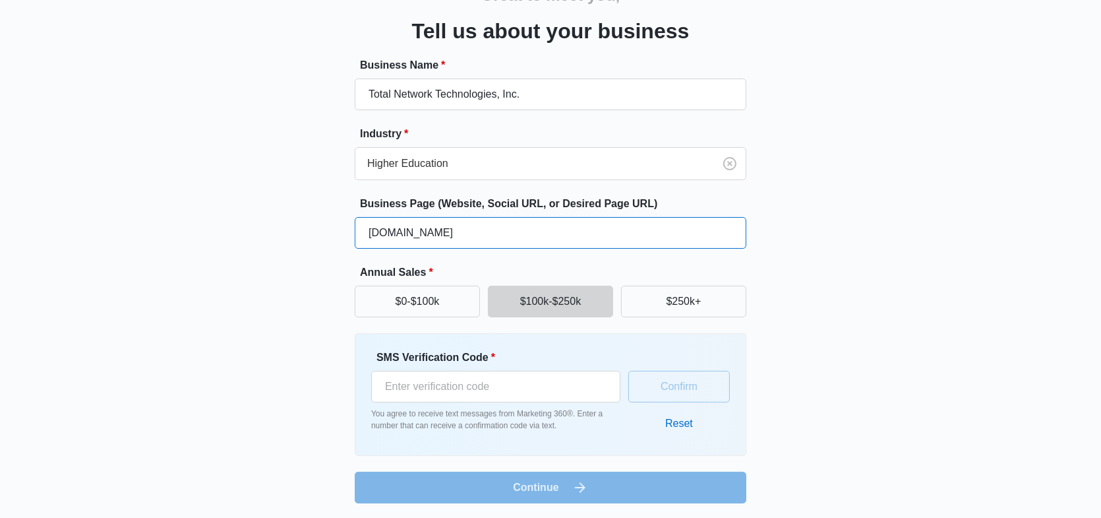 This screenshot has height=518, width=1101. I want to click on input: e.g. janesplumbing.com, so click(551, 233).